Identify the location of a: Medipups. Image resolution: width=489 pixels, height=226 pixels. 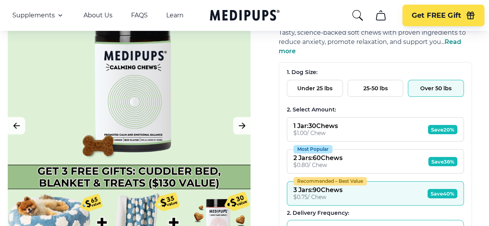
(244, 16).